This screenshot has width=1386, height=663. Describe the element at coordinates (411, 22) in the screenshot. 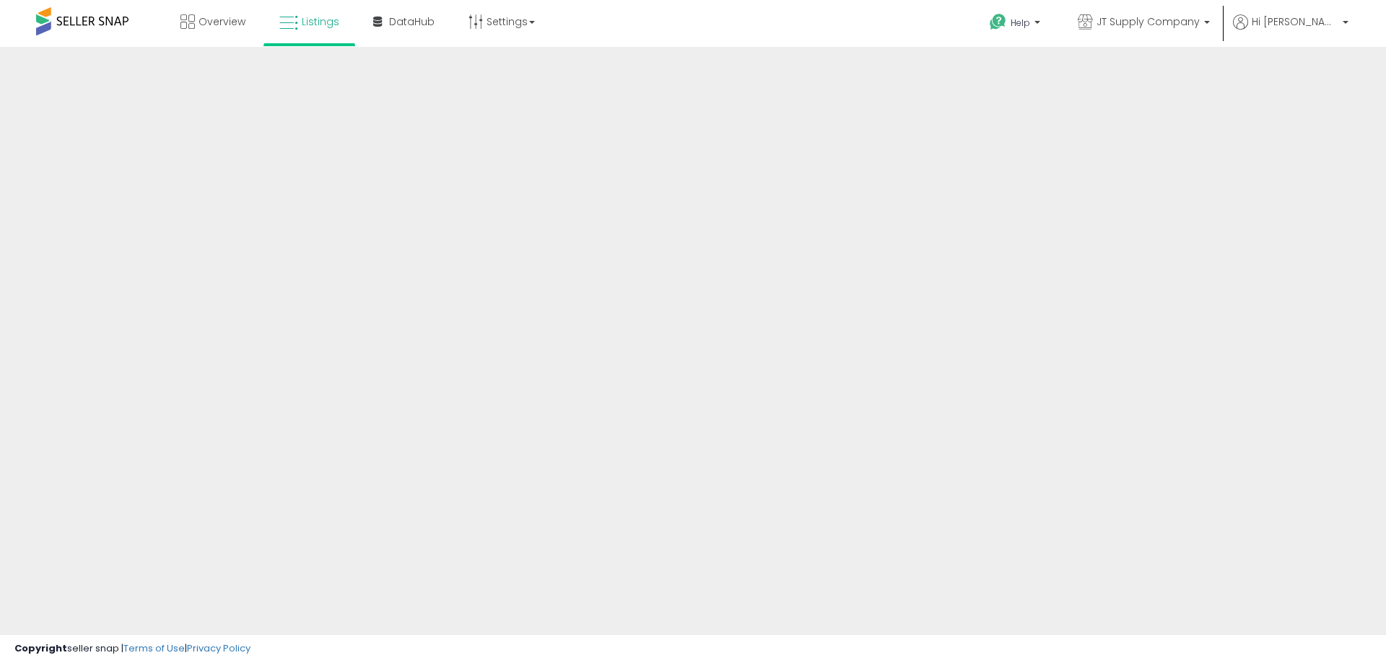

I see `span: DataHub` at that location.